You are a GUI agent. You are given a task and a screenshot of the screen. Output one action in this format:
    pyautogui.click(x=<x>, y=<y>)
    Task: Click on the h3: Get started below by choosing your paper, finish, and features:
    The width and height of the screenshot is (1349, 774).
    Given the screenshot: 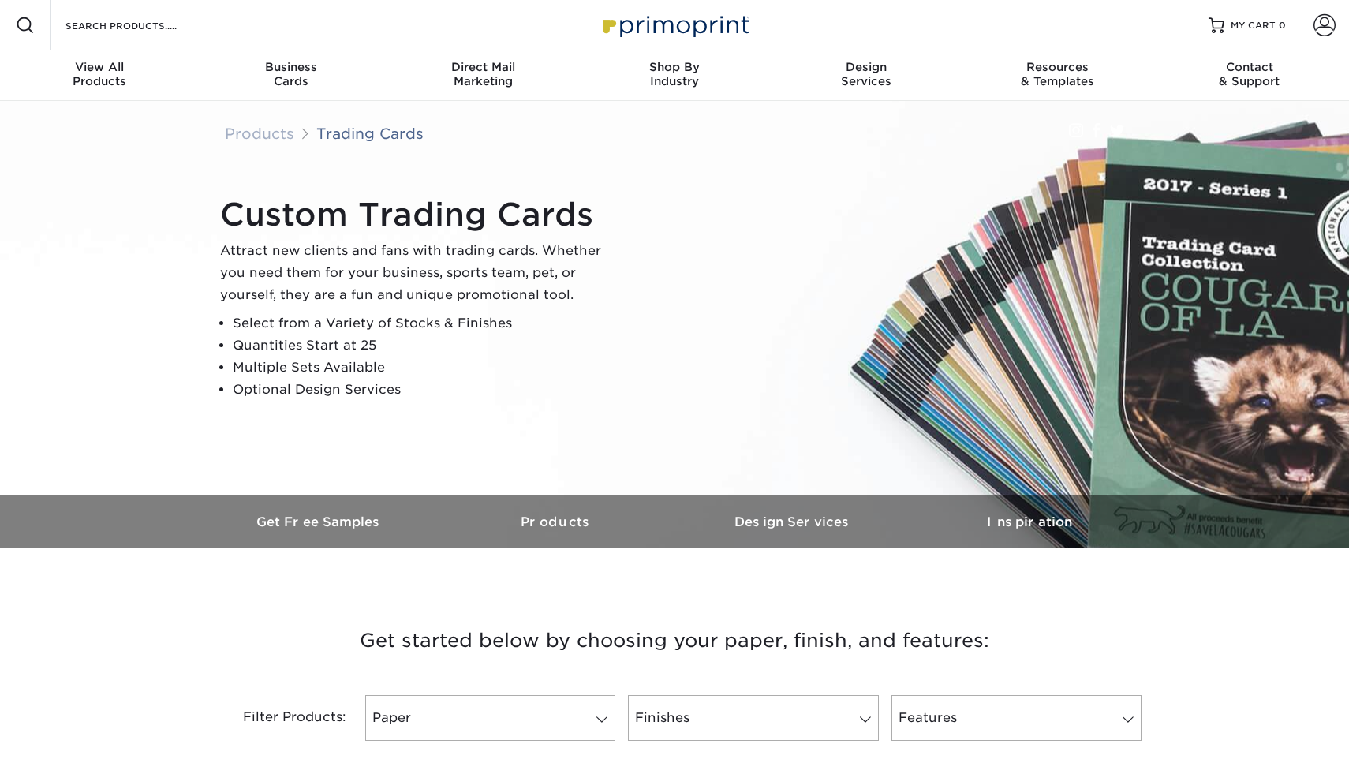 What is the action you would take?
    pyautogui.click(x=675, y=641)
    